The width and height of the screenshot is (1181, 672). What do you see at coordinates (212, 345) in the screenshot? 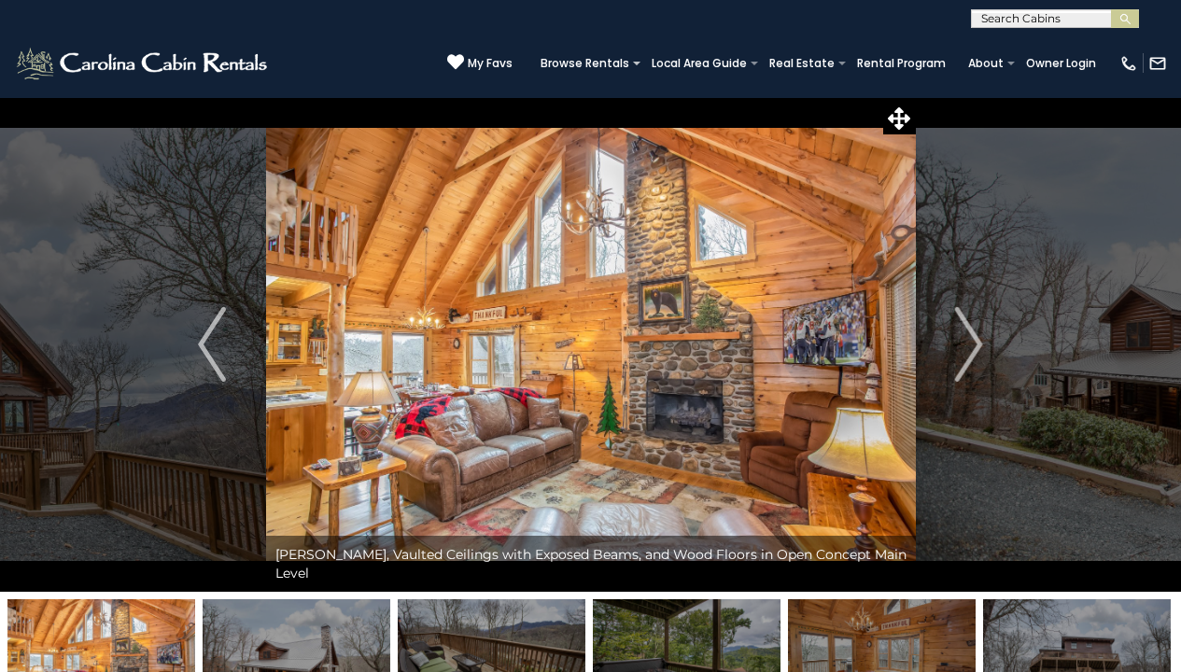
I see `button: Previous` at bounding box center [212, 345].